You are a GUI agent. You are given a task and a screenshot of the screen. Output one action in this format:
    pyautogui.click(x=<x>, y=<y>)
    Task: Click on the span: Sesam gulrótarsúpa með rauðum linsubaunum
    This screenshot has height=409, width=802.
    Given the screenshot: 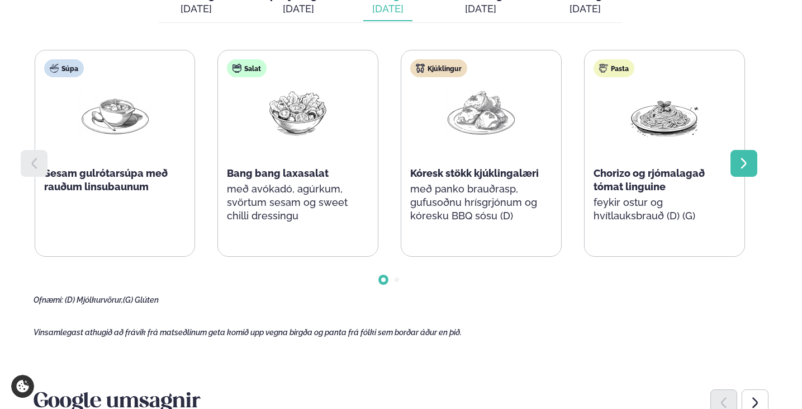 What is the action you would take?
    pyautogui.click(x=106, y=179)
    